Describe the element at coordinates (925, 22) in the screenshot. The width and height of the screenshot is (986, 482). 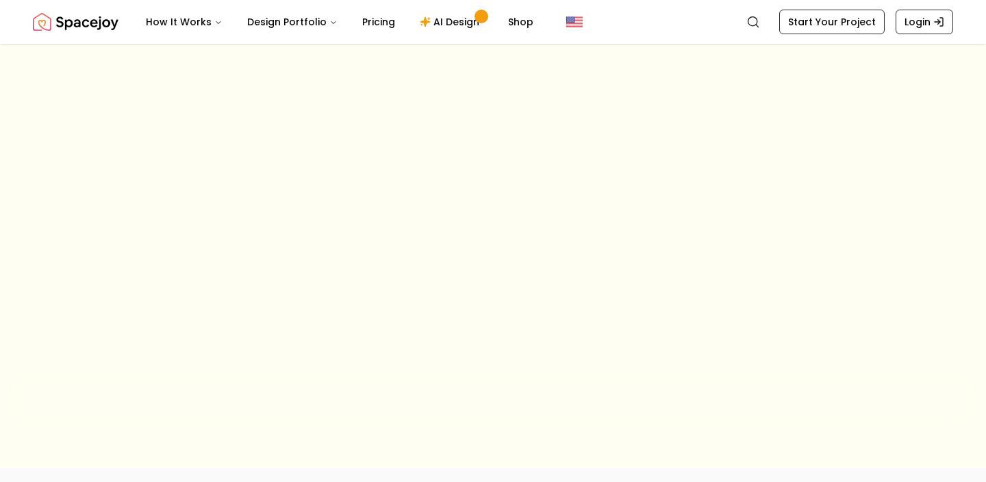
I see `a: Login` at that location.